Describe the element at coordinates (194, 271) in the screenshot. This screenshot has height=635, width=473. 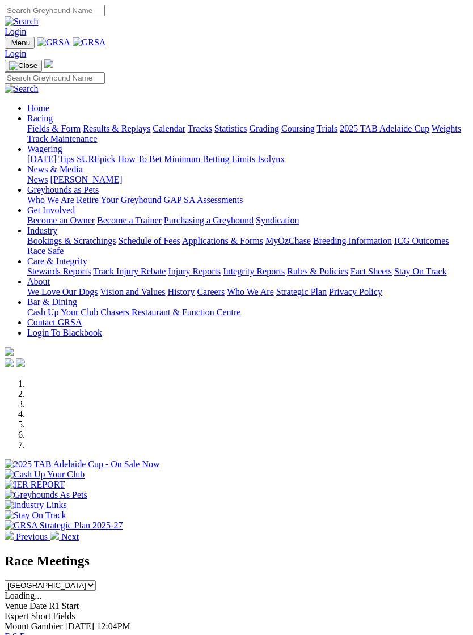
I see `a: Injury Reports` at that location.